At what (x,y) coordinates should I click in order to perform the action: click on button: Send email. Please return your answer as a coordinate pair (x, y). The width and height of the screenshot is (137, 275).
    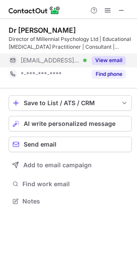
    Looking at the image, I should click on (70, 144).